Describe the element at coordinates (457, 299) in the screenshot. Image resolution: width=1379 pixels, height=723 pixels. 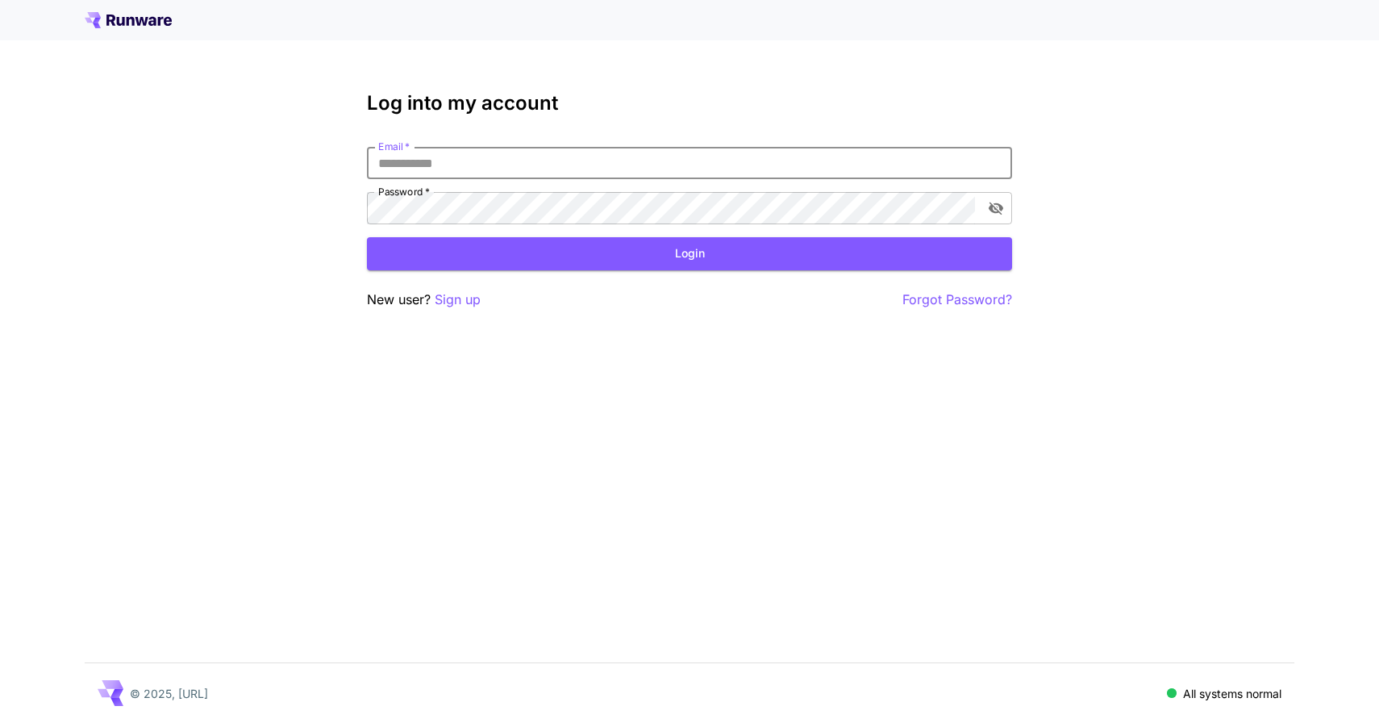
I see `button: Sign up` at that location.